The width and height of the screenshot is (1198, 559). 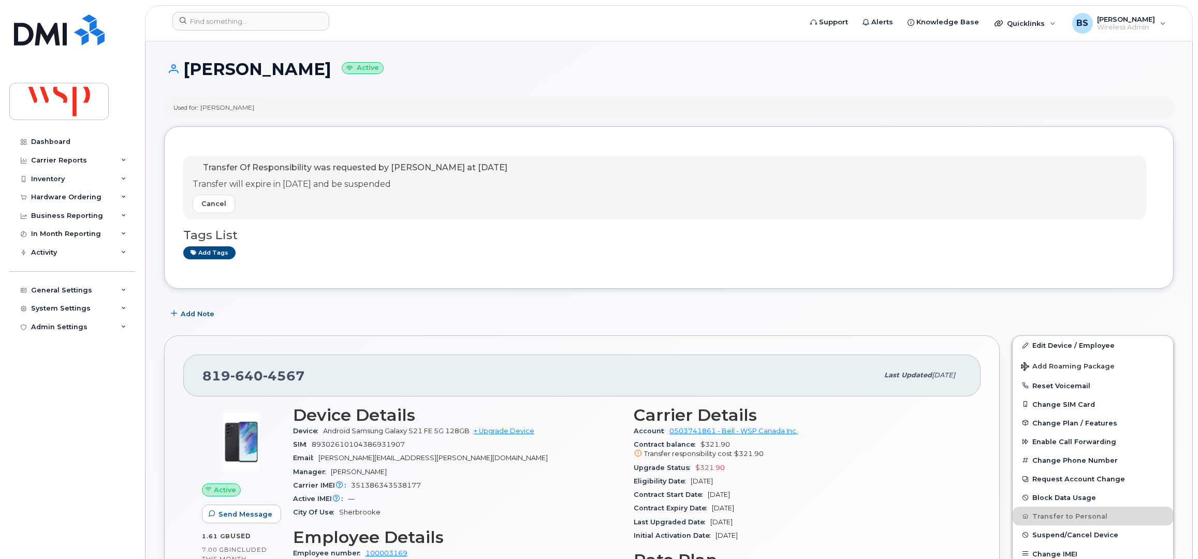 I want to click on span: SIM, so click(x=302, y=444).